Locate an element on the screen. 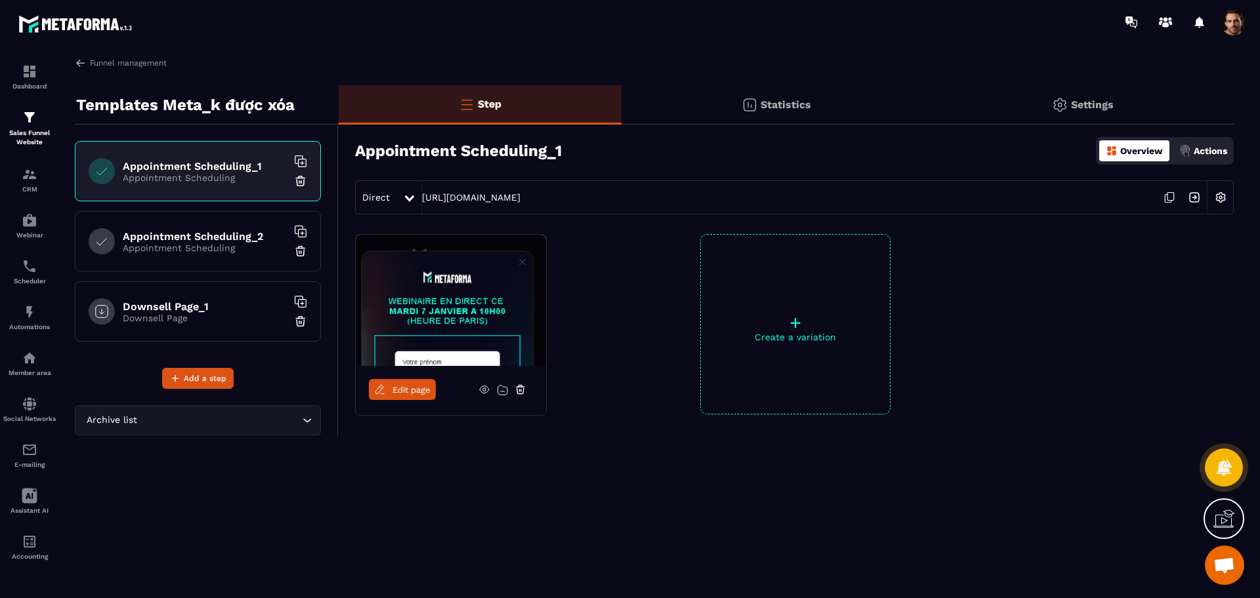 The height and width of the screenshot is (598, 1260). p: Downsell Page is located at coordinates (205, 318).